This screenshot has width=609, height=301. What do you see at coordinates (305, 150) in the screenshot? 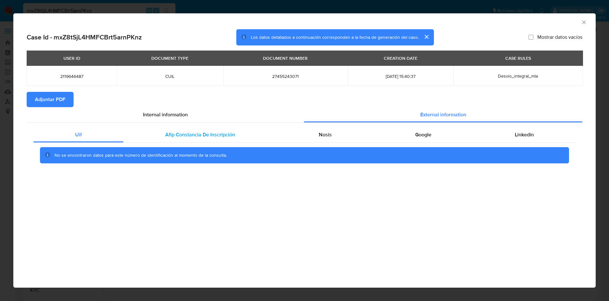
I see `div: closure-recommendation-modal` at bounding box center [305, 150].